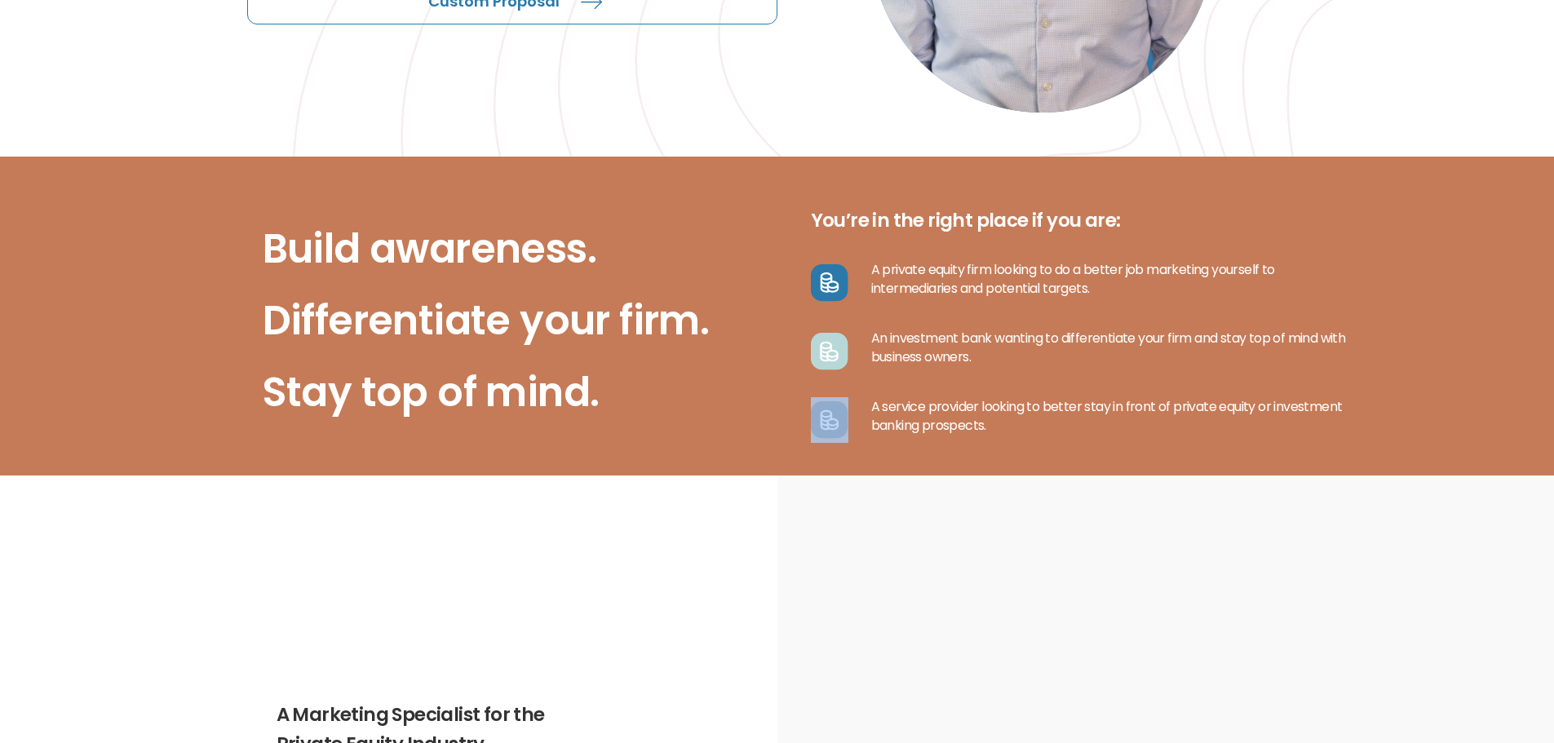 Image resolution: width=1554 pixels, height=743 pixels. Describe the element at coordinates (1104, 416) in the screenshot. I see `p: A service provider looking to better stay in front of private equity or investment banking prospe...` at that location.